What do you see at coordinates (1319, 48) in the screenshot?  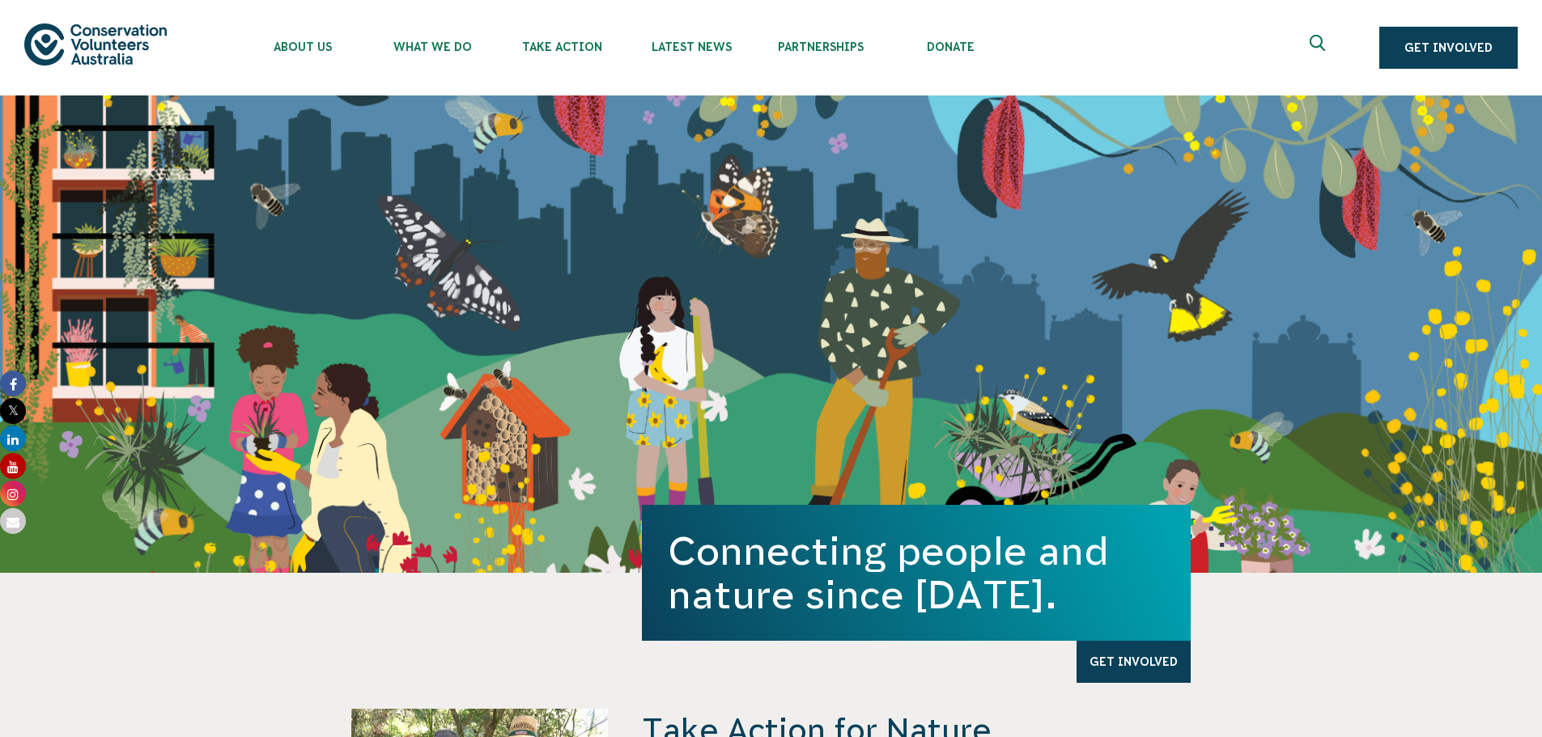 I see `span: Expand search box` at bounding box center [1319, 48].